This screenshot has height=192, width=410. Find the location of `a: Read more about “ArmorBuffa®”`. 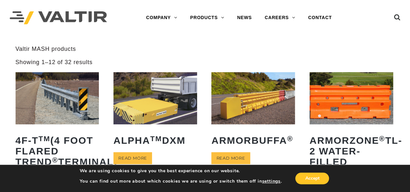

a: Read more about “ArmorBuffa®” is located at coordinates (230, 158).